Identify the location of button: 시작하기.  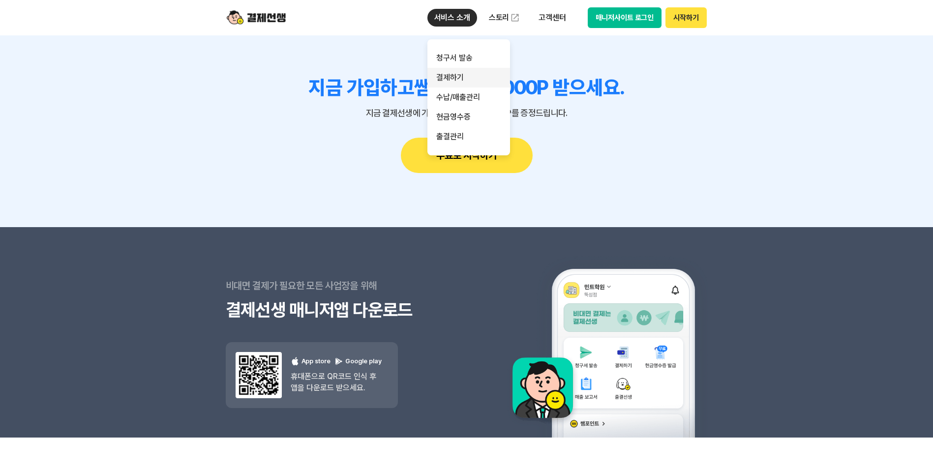
(686, 18).